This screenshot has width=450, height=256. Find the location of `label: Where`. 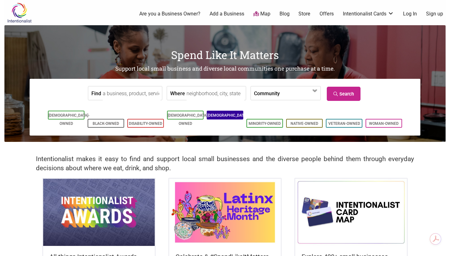

label: Where is located at coordinates (177, 93).